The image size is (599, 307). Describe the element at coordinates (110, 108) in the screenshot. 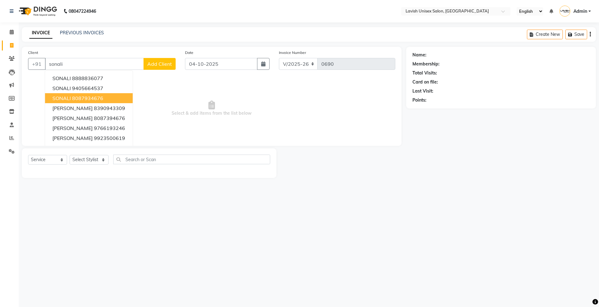

I see `ngb-highlight: 8390943309` at that location.